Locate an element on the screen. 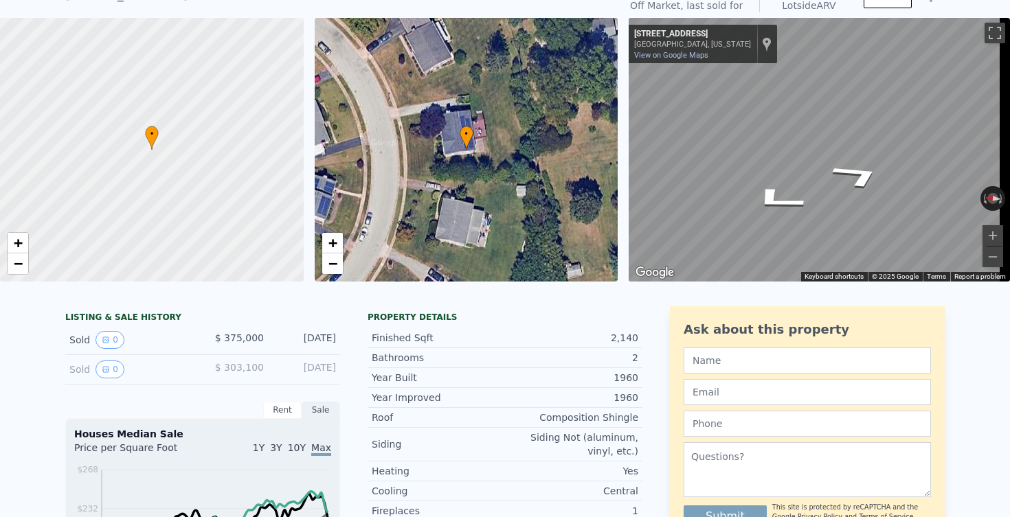 This screenshot has height=517, width=1010. div: Map is located at coordinates (819, 150).